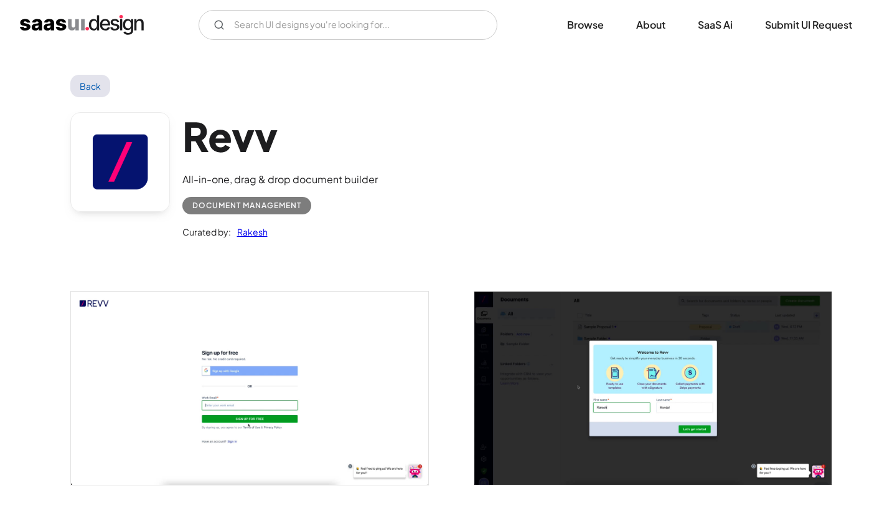 The width and height of the screenshot is (887, 506). Describe the element at coordinates (280, 136) in the screenshot. I see `h1: Revv` at that location.